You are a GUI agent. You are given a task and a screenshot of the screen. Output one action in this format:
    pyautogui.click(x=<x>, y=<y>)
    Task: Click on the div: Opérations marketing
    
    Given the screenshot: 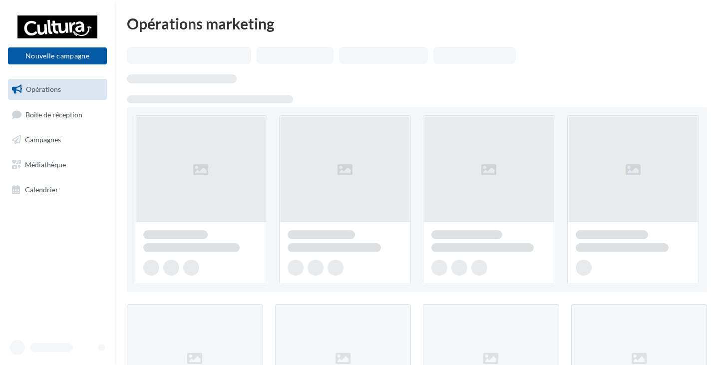 What is the action you would take?
    pyautogui.click(x=417, y=23)
    